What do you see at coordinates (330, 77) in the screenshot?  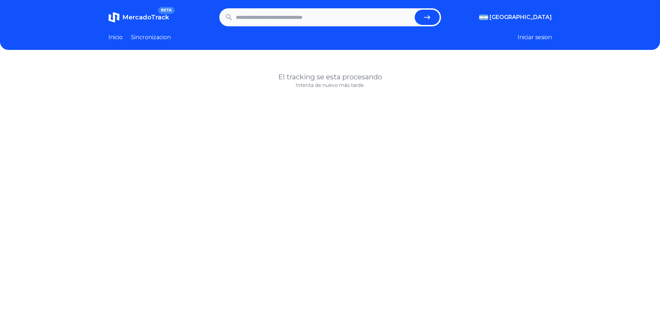 I see `h1: El tracking se esta procesando` at bounding box center [330, 77].